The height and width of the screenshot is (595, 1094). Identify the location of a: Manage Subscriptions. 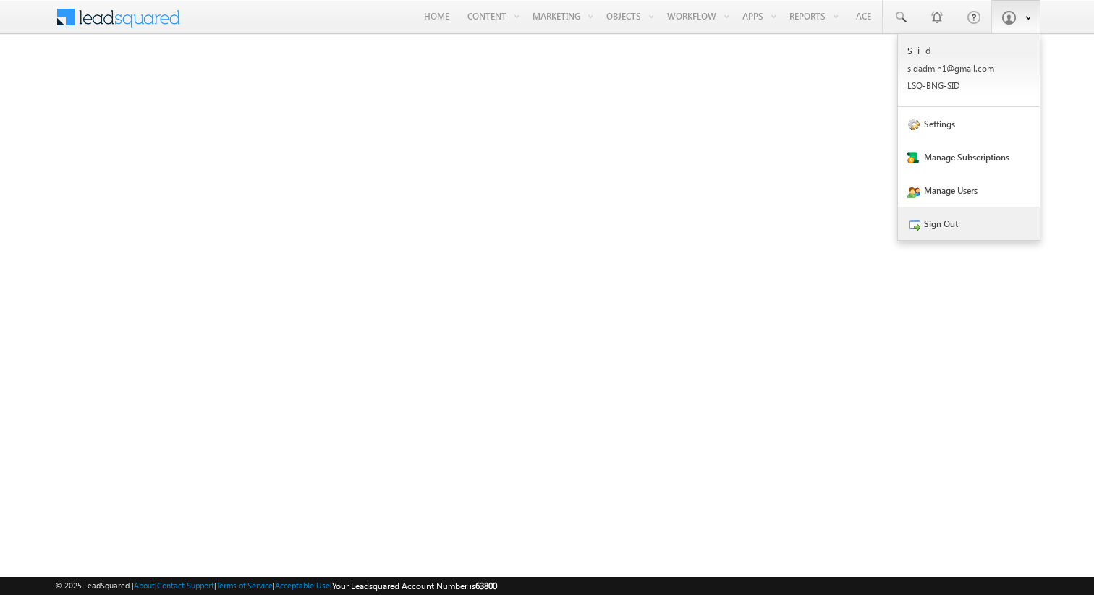
(969, 157).